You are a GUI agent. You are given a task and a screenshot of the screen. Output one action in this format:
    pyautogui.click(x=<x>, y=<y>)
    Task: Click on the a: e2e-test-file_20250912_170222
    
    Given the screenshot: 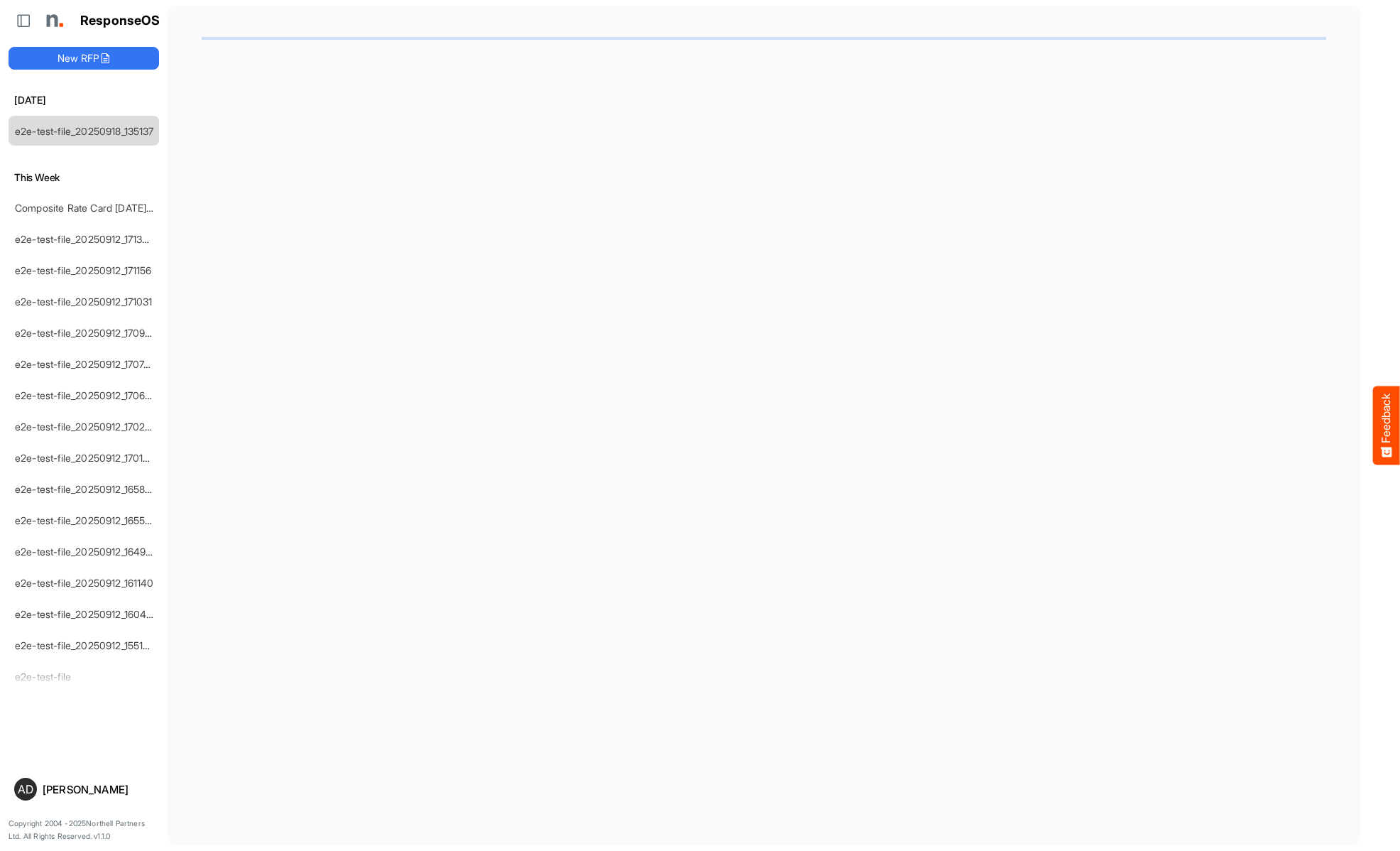 What is the action you would take?
    pyautogui.click(x=86, y=426)
    